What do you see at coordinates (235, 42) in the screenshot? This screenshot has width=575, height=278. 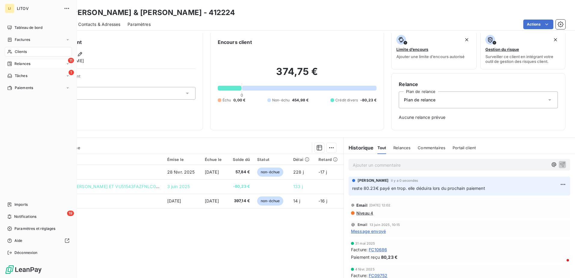 I see `h6: Encours client` at bounding box center [235, 42].